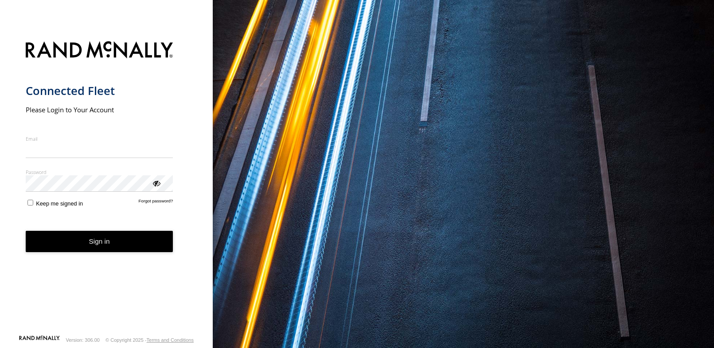  What do you see at coordinates (99, 51) in the screenshot?
I see `img: Rand McNally` at bounding box center [99, 51].